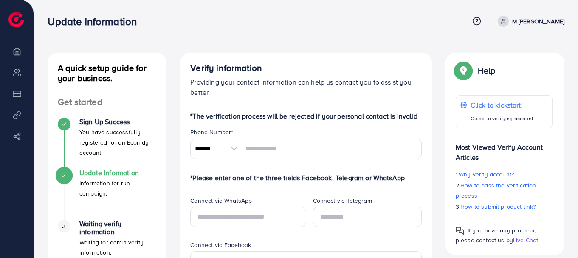  What do you see at coordinates (306, 116) in the screenshot?
I see `p: *The verification process will be rejected if your personal contact is invalid` at bounding box center [306, 116].